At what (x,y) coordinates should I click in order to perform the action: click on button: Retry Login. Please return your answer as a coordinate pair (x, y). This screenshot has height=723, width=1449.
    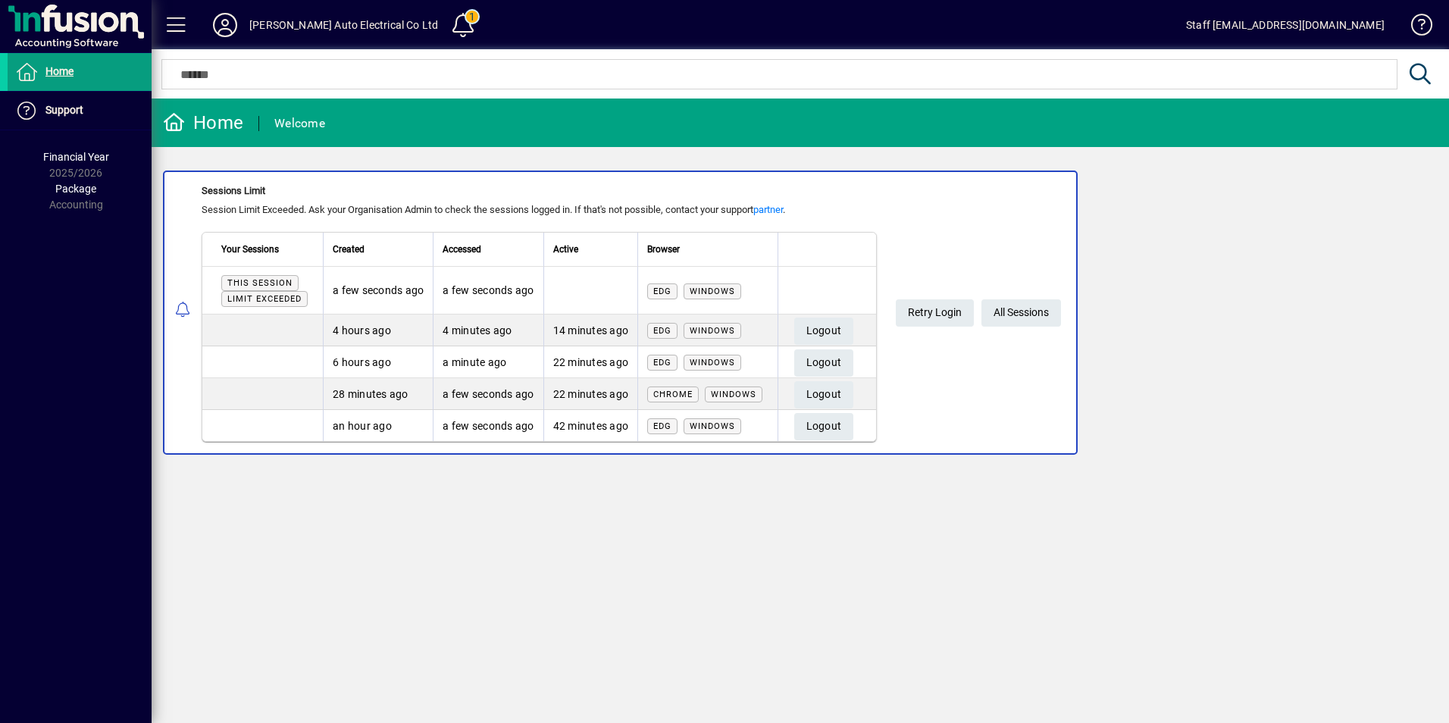
    Looking at the image, I should click on (935, 313).